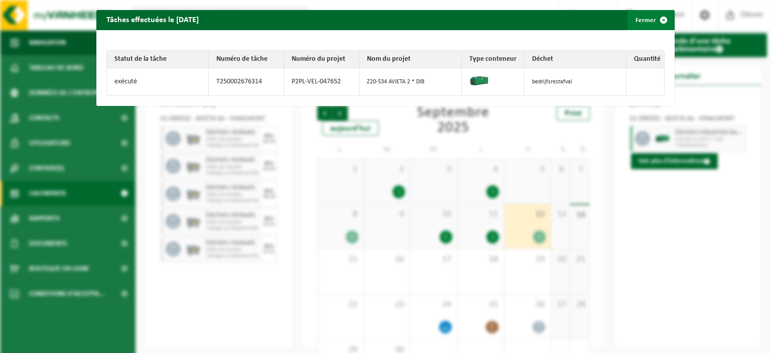  Describe the element at coordinates (246, 82) in the screenshot. I see `td: T250002676314` at that location.